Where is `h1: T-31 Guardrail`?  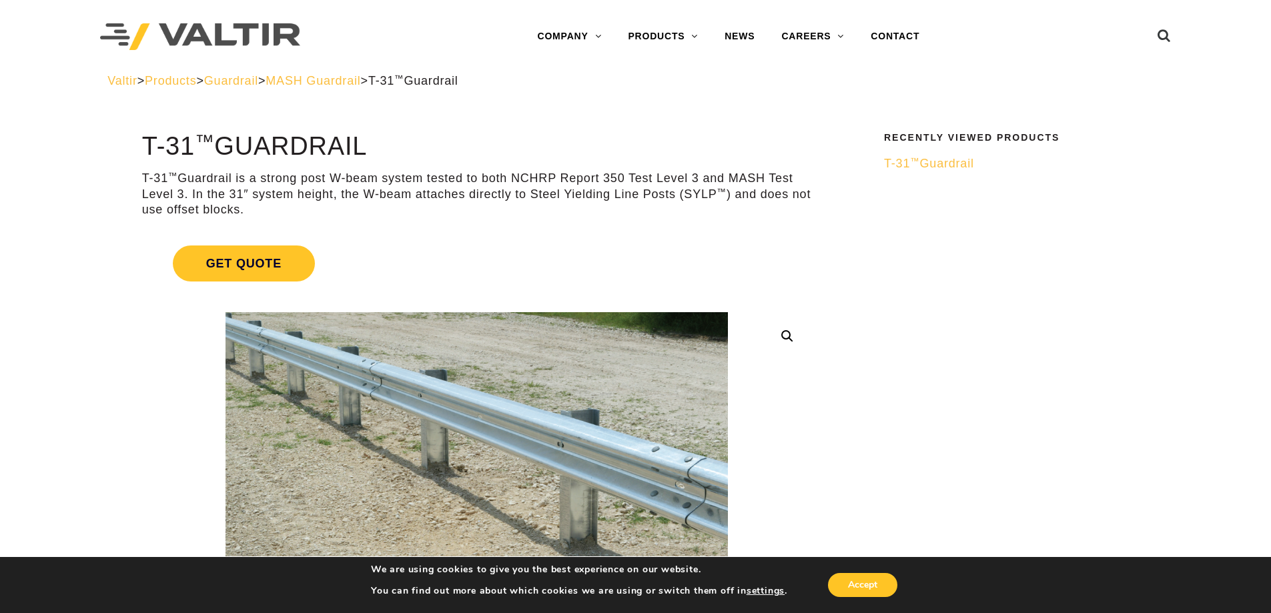 h1: T-31 Guardrail is located at coordinates (476, 147).